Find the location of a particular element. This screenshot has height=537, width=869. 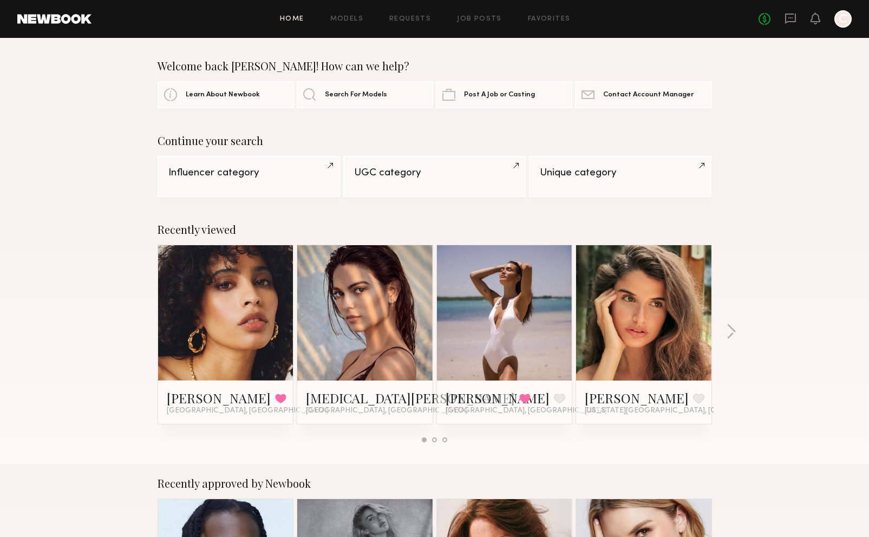

a: Home is located at coordinates (292, 19).